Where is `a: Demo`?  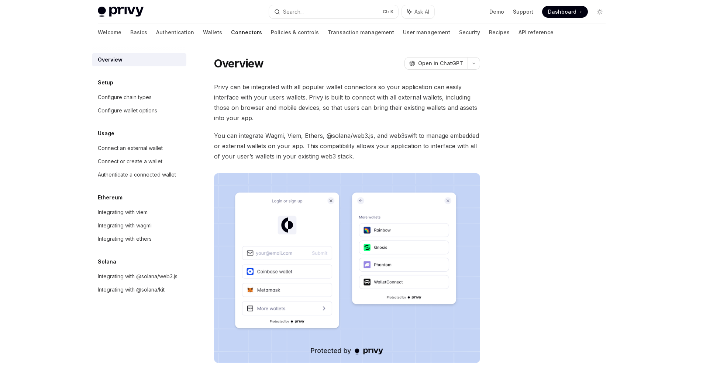 a: Demo is located at coordinates (497, 12).